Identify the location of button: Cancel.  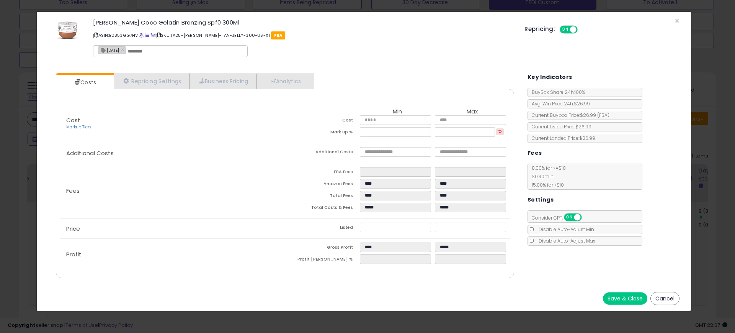
(665, 298).